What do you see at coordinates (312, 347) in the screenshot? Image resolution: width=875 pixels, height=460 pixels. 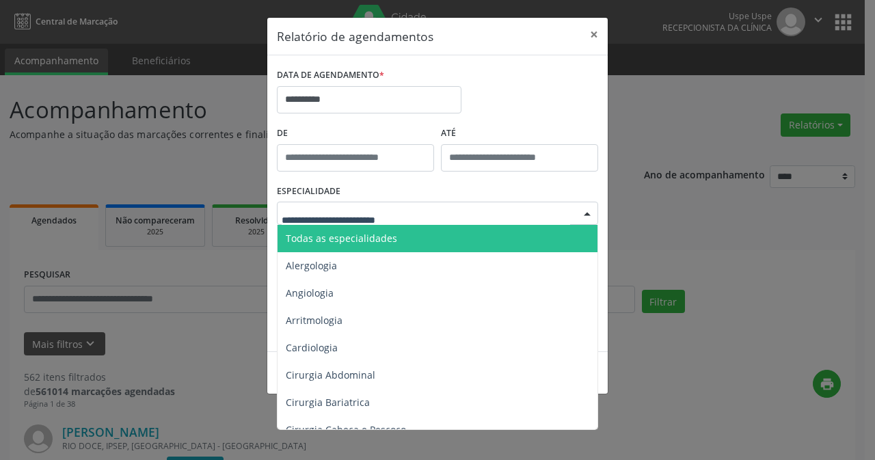 I see `span: Cardiologia` at bounding box center [312, 347].